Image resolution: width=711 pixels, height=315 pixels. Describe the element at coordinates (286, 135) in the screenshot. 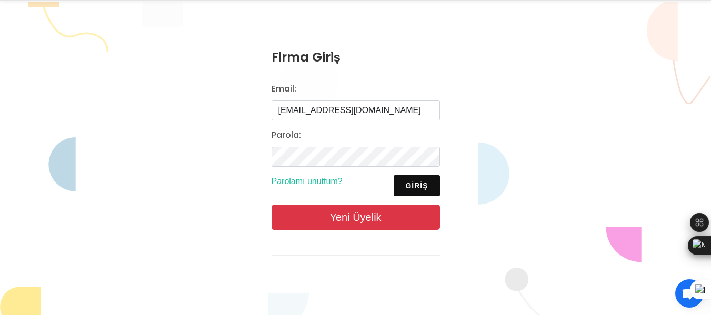

I see `label: Parola:` at that location.